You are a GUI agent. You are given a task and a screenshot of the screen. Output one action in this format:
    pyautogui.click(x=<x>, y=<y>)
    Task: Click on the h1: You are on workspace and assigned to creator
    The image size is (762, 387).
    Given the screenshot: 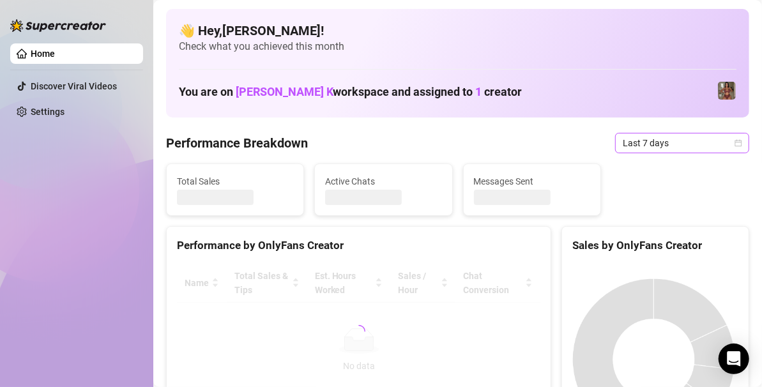 What is the action you would take?
    pyautogui.click(x=350, y=92)
    